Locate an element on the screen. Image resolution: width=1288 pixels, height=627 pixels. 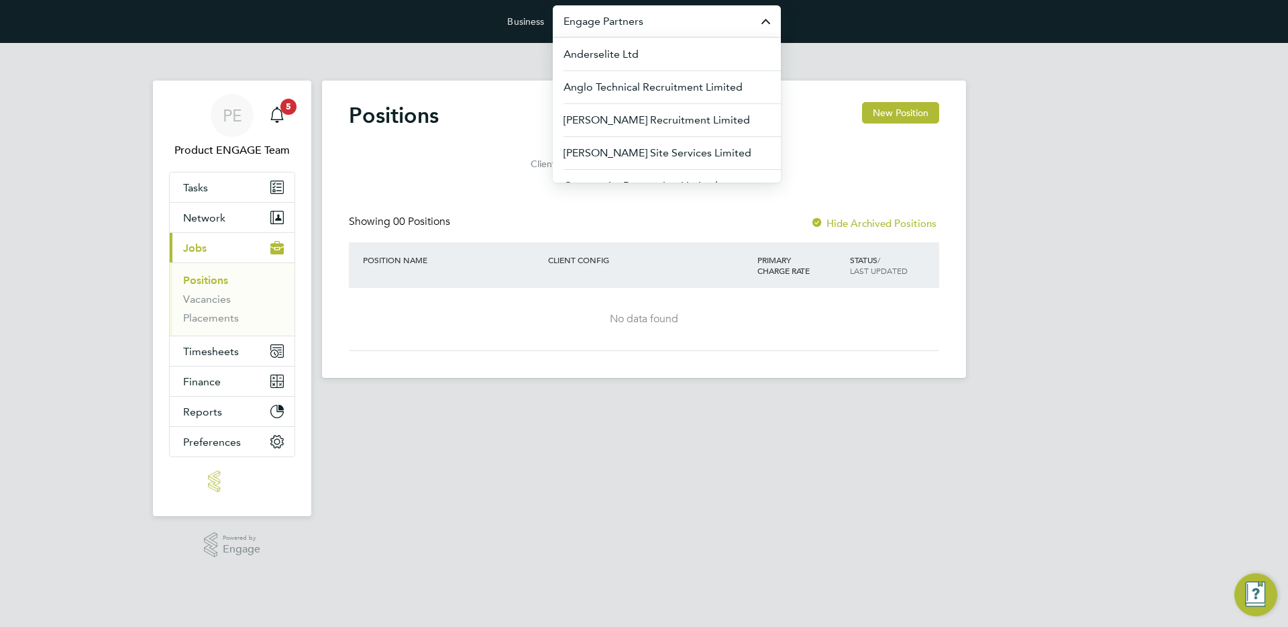
h2: Positions is located at coordinates (394, 115).